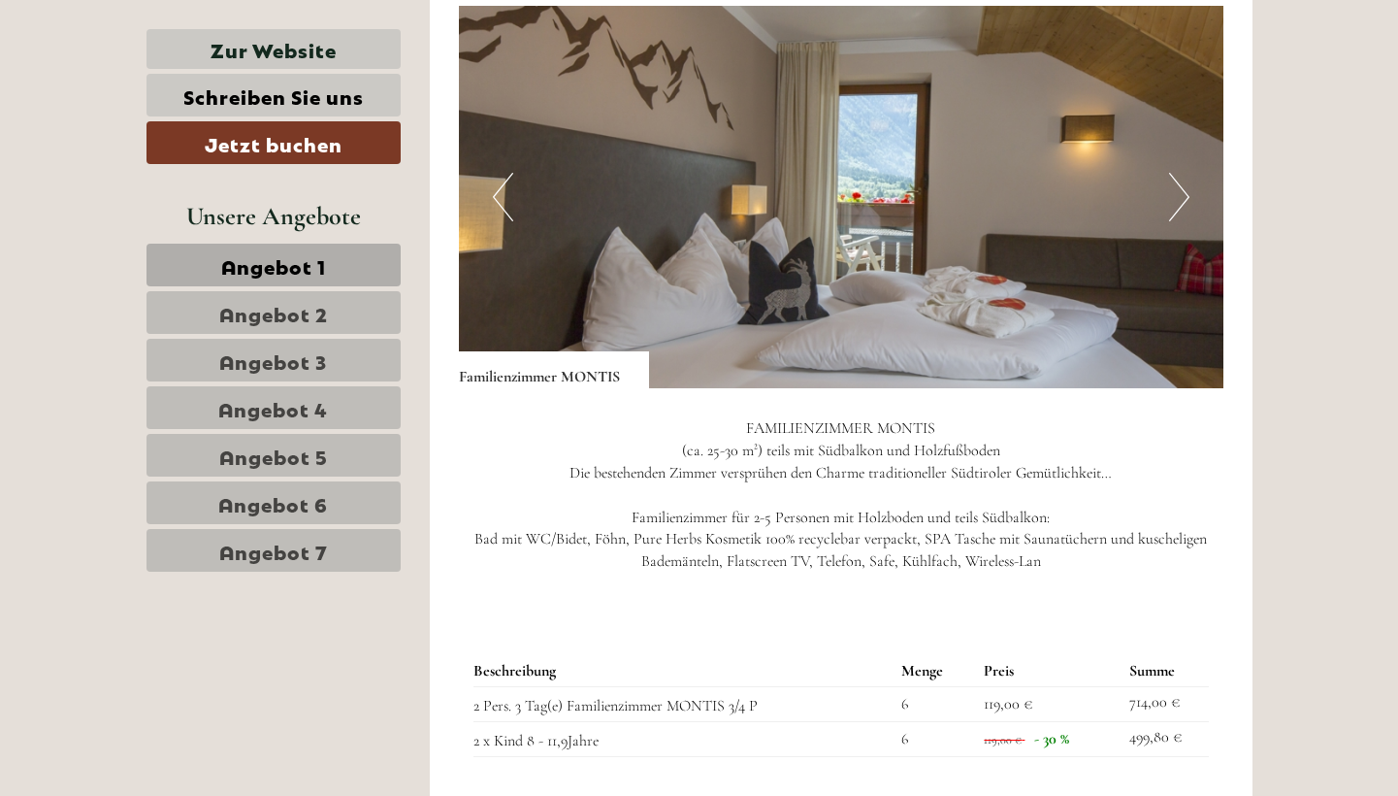  I want to click on th: Preis, so click(1049, 671).